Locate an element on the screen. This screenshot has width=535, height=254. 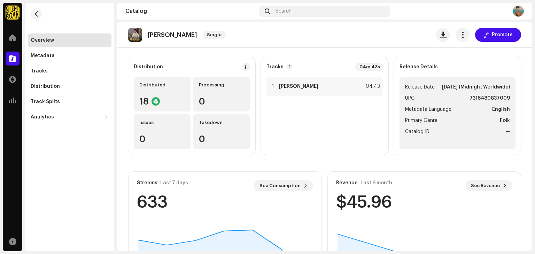
span: UPC is located at coordinates (410, 98).